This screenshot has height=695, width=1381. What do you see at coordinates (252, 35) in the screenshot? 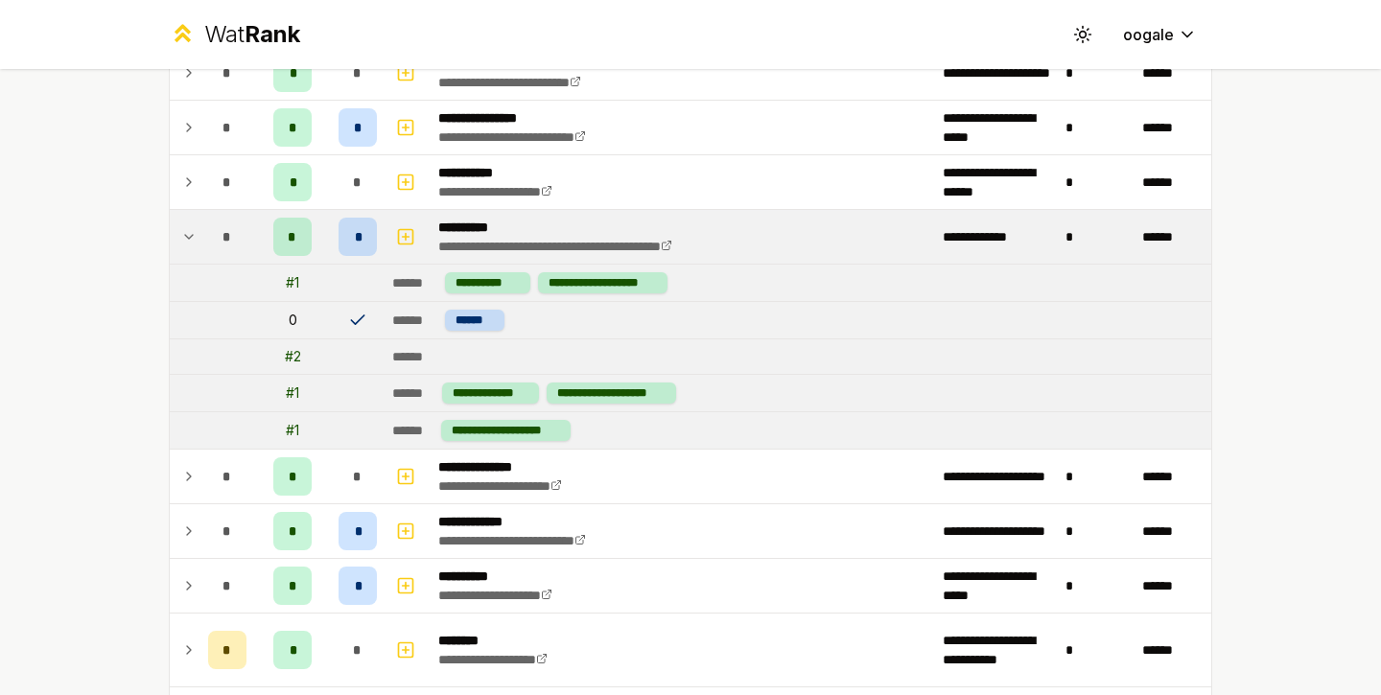
I see `div: Wat` at bounding box center [252, 35].